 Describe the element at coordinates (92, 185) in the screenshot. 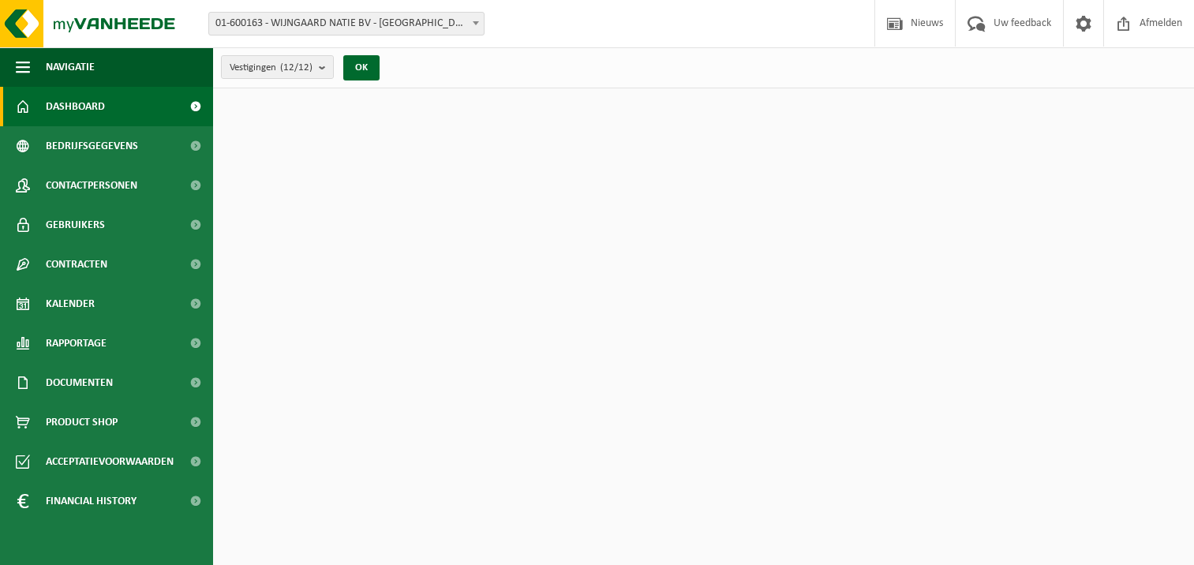

I see `span: Contactpersonen` at that location.